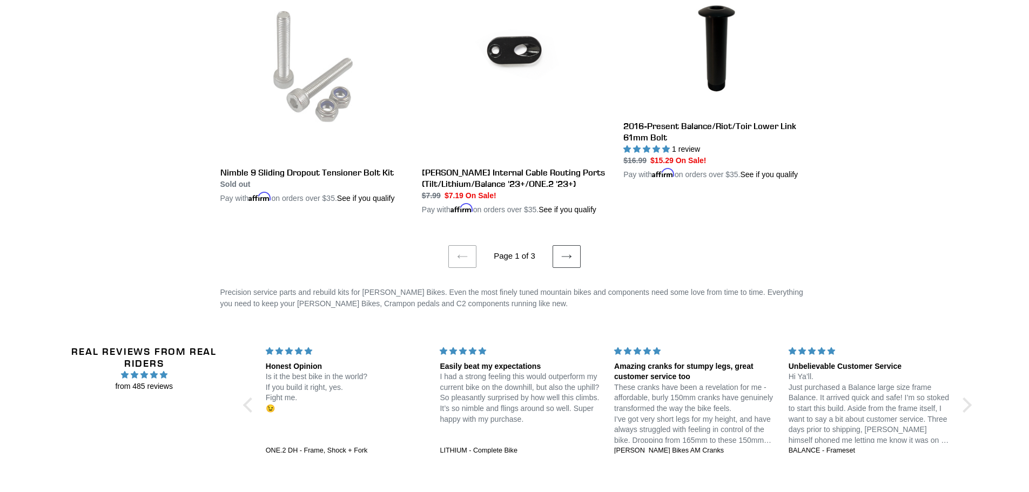 The width and height of the screenshot is (1029, 492). I want to click on a: ONE.2 DH - Frame, Shock + Fork, so click(346, 451).